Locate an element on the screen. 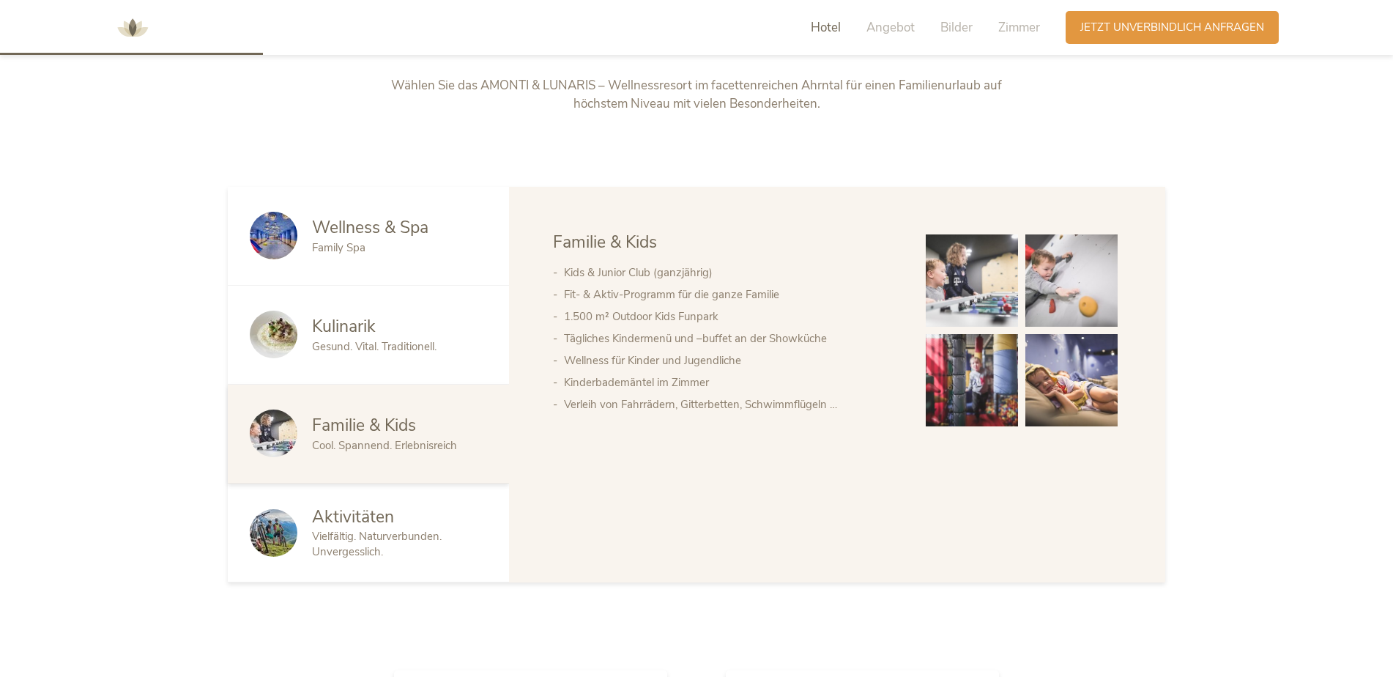 This screenshot has height=677, width=1393. li: Kids & Junior Club (ganzjährig) is located at coordinates (730, 273).